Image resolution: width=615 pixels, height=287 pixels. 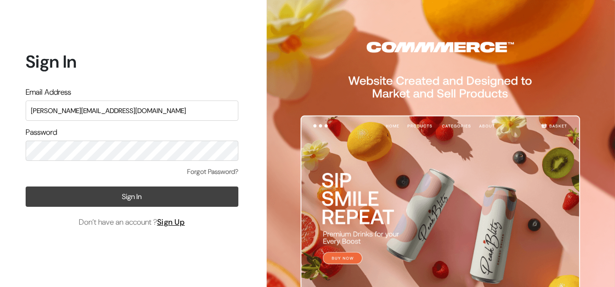 I want to click on h1: Sign In, so click(x=132, y=61).